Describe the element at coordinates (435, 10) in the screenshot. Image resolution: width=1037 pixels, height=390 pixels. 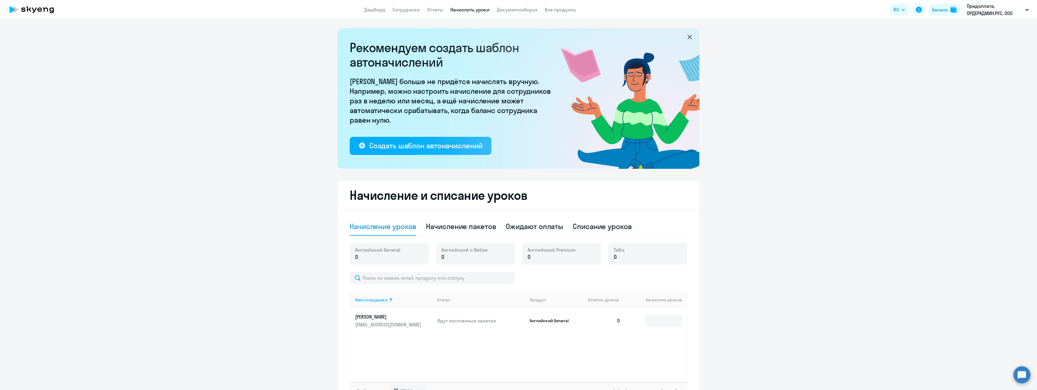
I see `a: Отчеты` at that location.